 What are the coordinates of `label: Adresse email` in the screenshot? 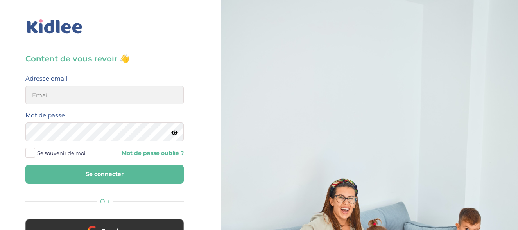 It's located at (46, 79).